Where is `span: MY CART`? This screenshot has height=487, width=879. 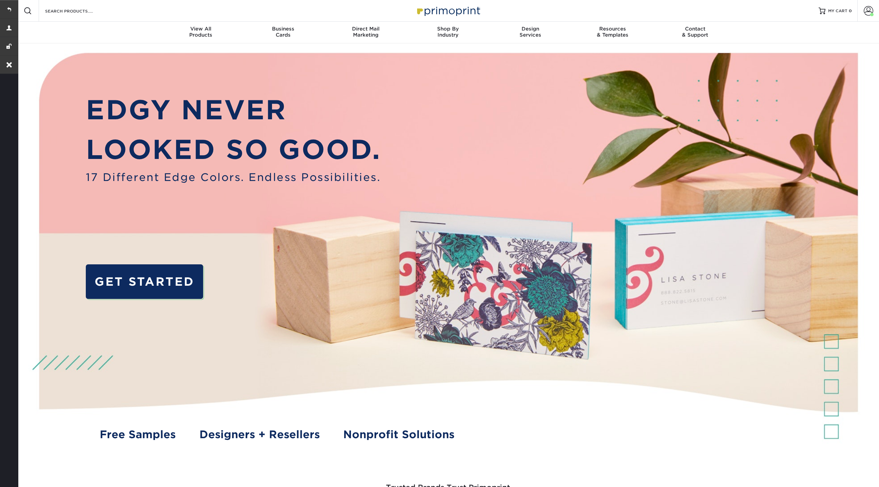
span: MY CART is located at coordinates (837, 11).